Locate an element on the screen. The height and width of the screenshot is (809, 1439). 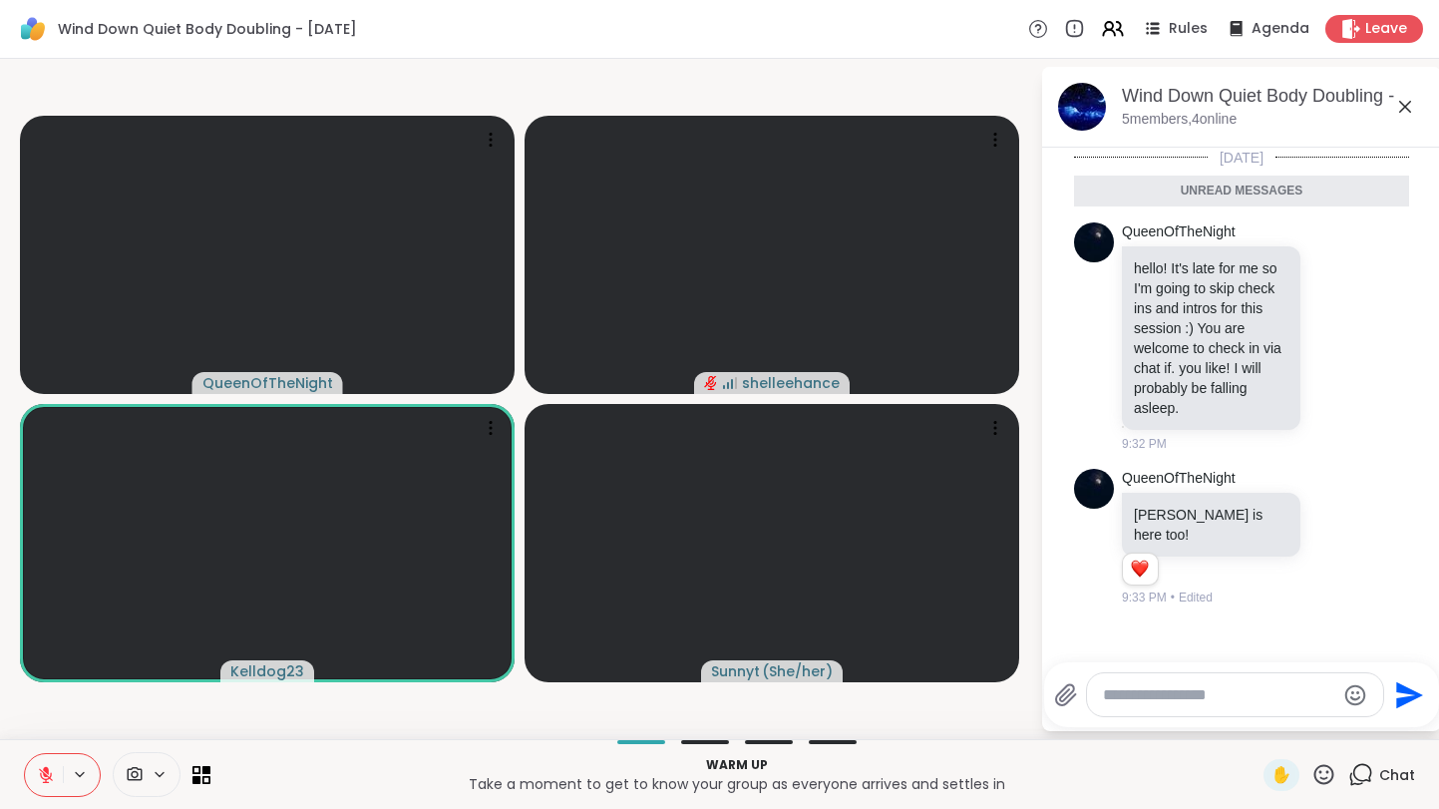
button: Reactions: love is located at coordinates (1139, 570).